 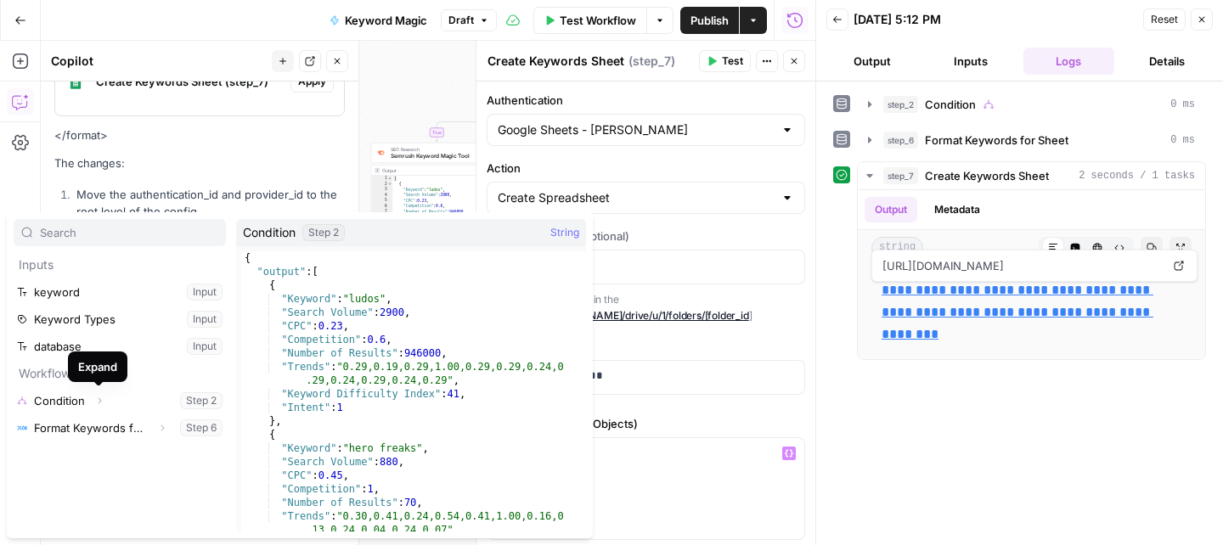 I want to click on img: Group%201%201.png, so click(x=76, y=82).